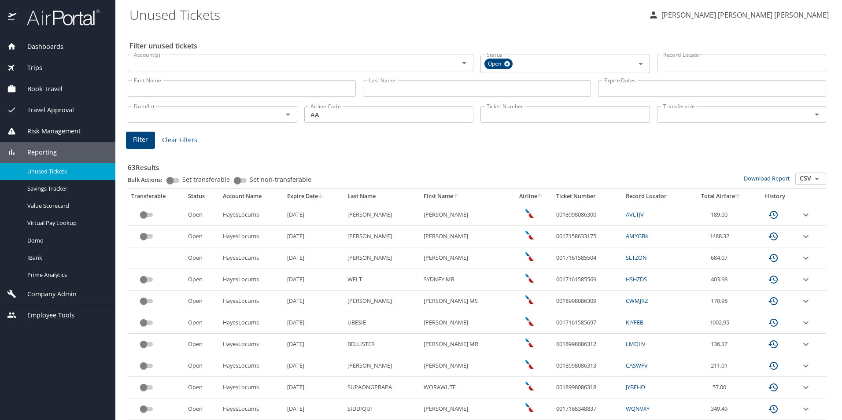  Describe the element at coordinates (465, 196) in the screenshot. I see `th: First Name` at that location.